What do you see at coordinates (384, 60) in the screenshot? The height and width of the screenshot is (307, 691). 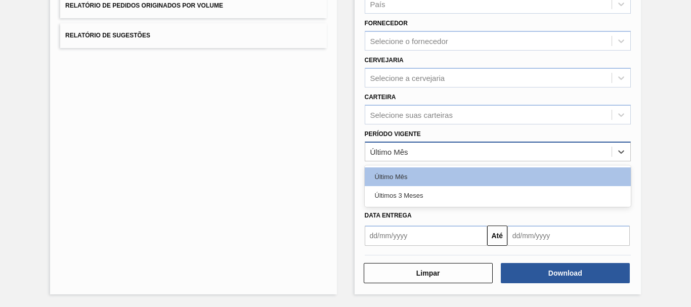 I see `label: Cervejaria` at bounding box center [384, 60].